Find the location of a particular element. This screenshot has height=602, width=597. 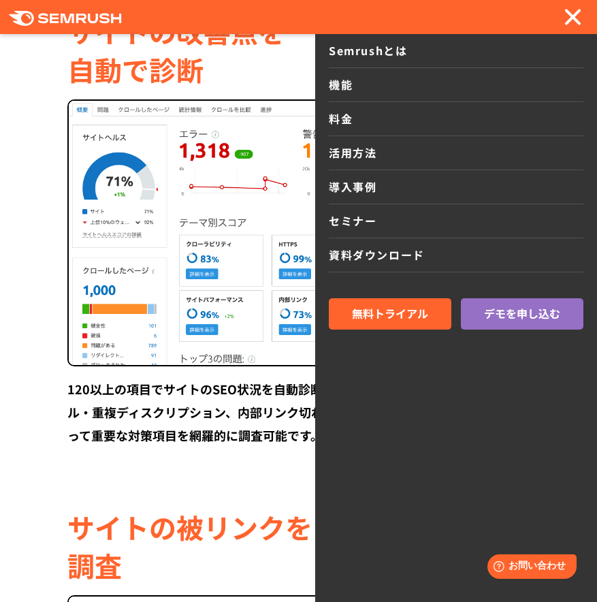

a: セミナー is located at coordinates (456, 221).